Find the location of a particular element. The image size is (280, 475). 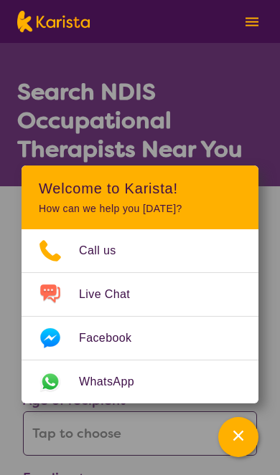

span: Facebook is located at coordinates (113, 338).